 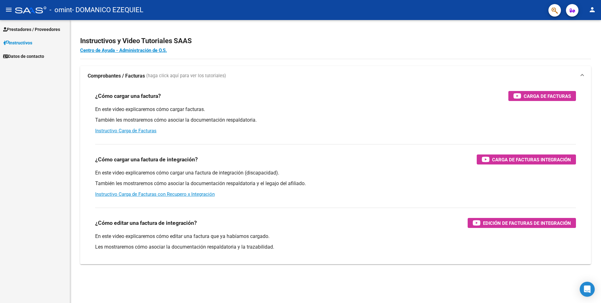 What do you see at coordinates (522, 223) in the screenshot?
I see `button: Edición de Facturas de integración` at bounding box center [522, 223].